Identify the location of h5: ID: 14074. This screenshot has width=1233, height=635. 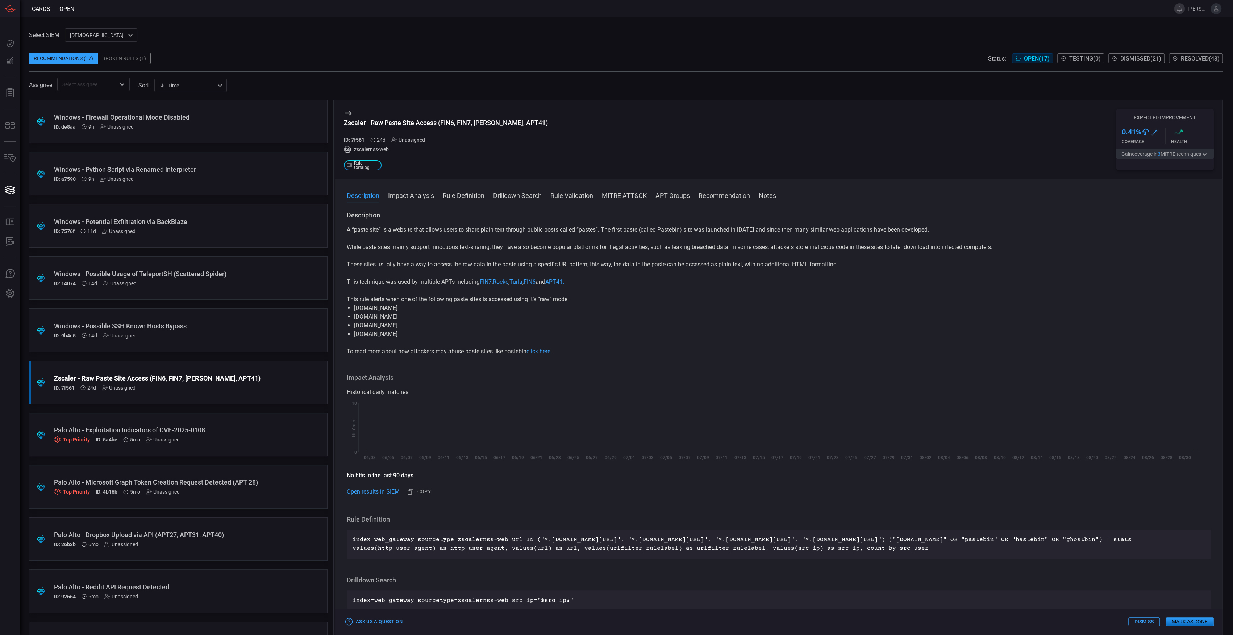
(65, 283).